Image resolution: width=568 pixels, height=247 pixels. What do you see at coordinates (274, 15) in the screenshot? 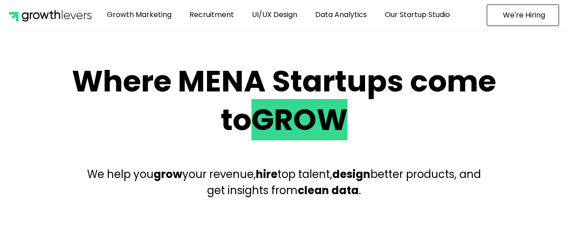
I see `a: UI/UX Design` at bounding box center [274, 15].